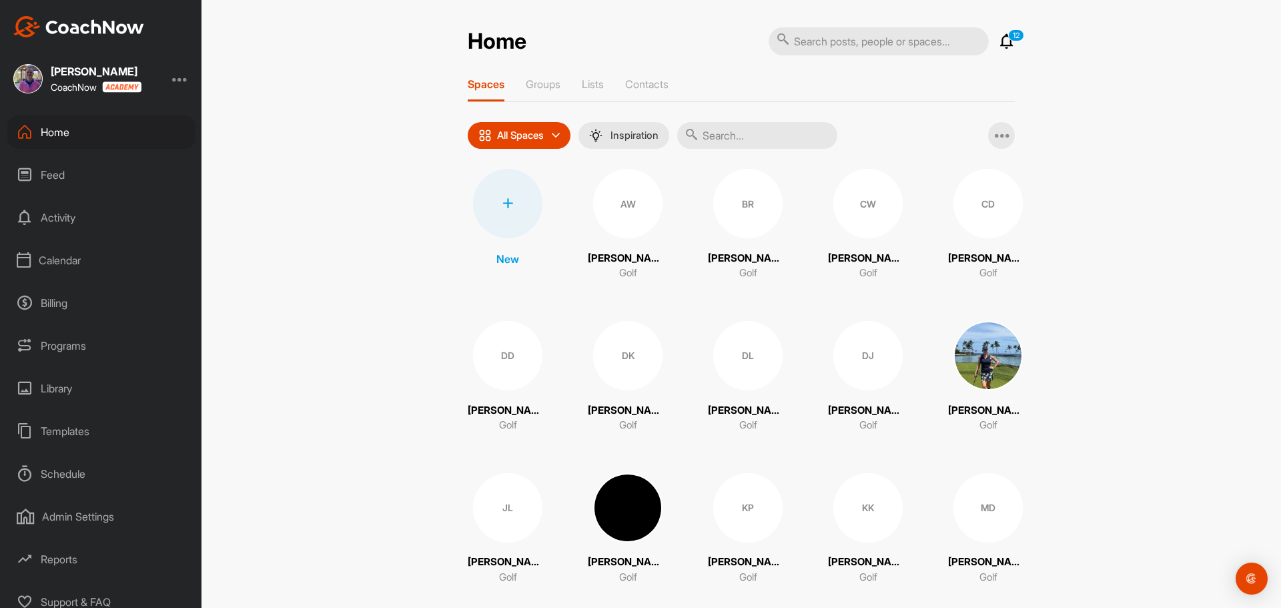 This screenshot has height=608, width=1281. What do you see at coordinates (879, 41) in the screenshot?
I see `input: Search posts, people or spaces...` at bounding box center [879, 41].